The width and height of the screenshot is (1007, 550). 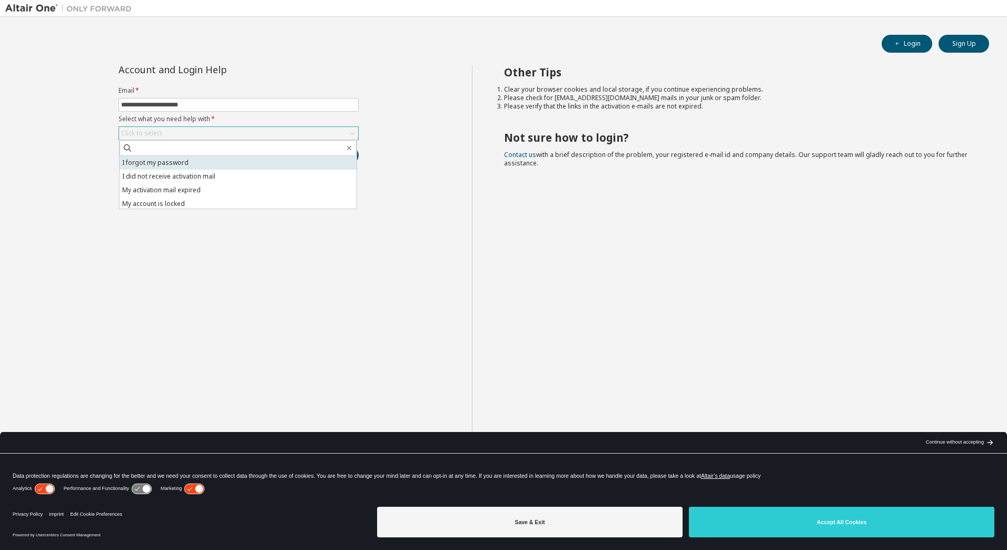 I want to click on a: Contact us, so click(x=520, y=154).